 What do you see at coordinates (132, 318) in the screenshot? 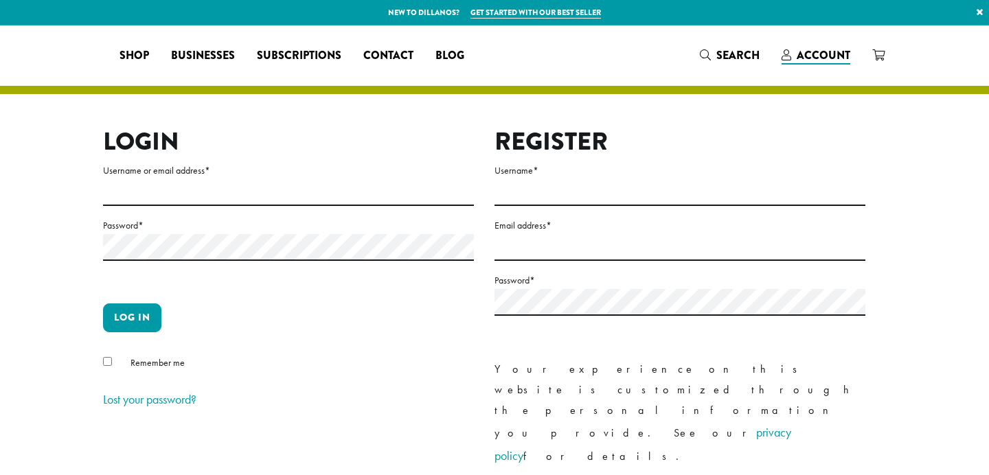
I see `button: Log in` at bounding box center [132, 318].